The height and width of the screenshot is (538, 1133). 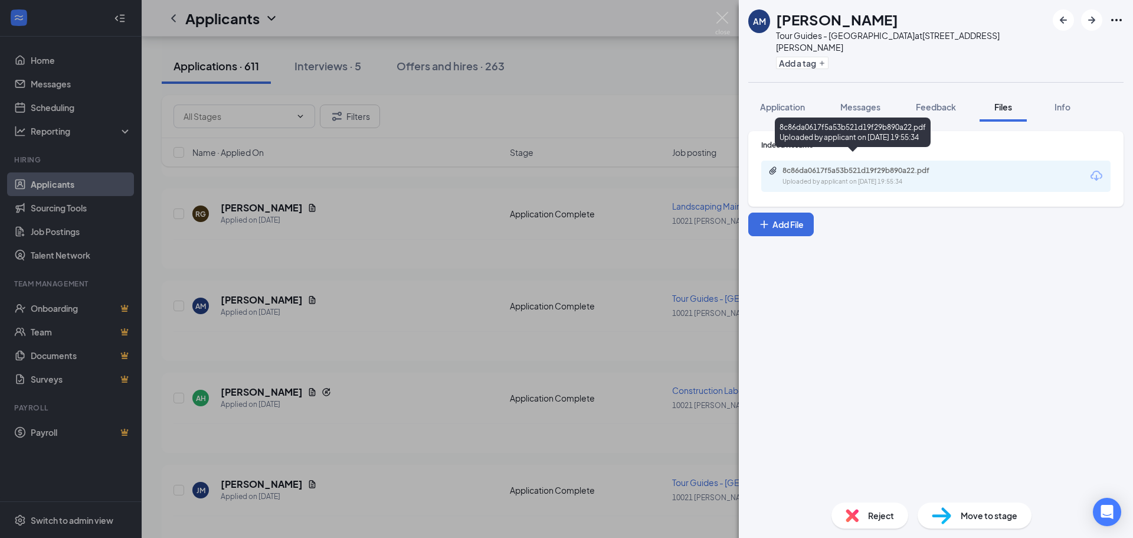 What do you see at coordinates (773, 171) in the screenshot?
I see `svg: Paperclip` at bounding box center [773, 171].